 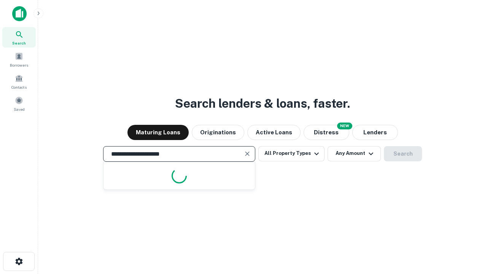 I want to click on button: Lenders, so click(x=375, y=133).